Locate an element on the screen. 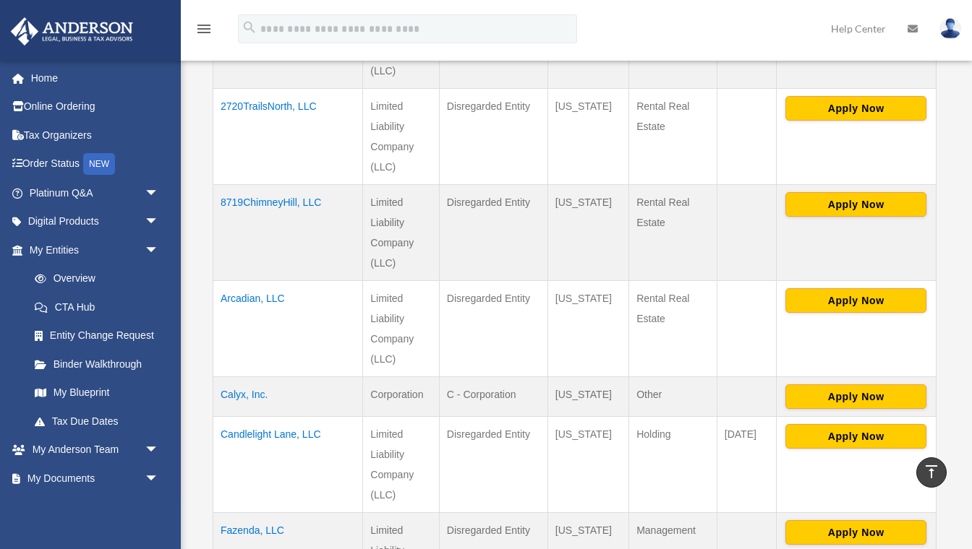 This screenshot has width=972, height=549. div: NEW is located at coordinates (99, 164).